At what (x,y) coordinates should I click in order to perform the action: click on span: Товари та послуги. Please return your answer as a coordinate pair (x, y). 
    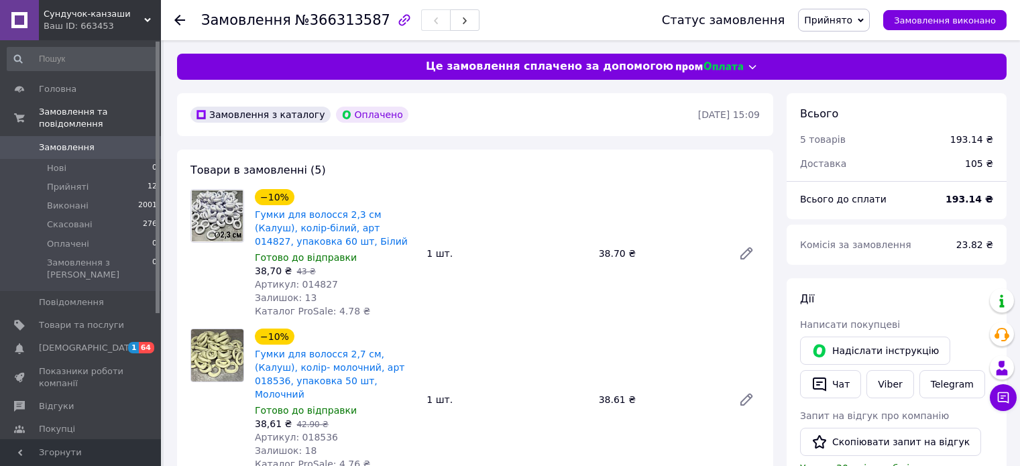
    Looking at the image, I should click on (81, 325).